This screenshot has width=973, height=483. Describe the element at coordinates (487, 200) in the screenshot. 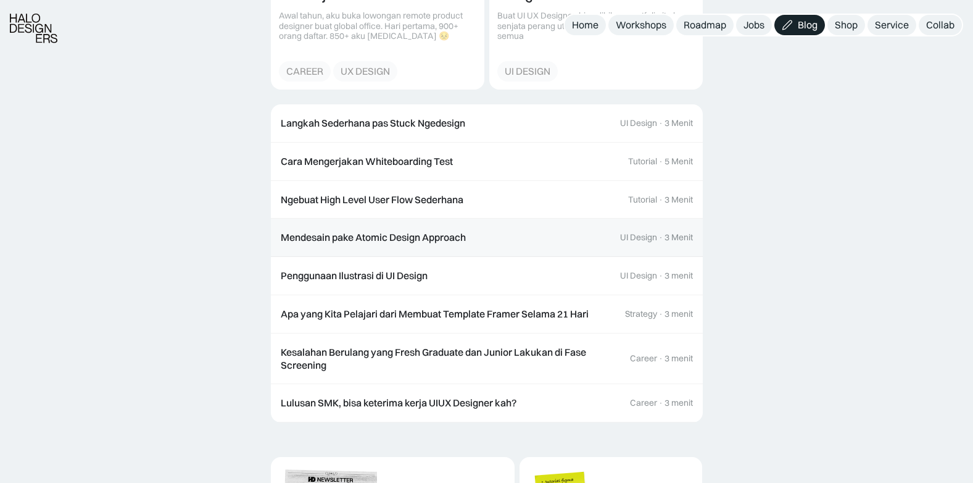

I see `a: Ngebuat High Level User Flow SederhanaTutorial·3 Menit` at that location.